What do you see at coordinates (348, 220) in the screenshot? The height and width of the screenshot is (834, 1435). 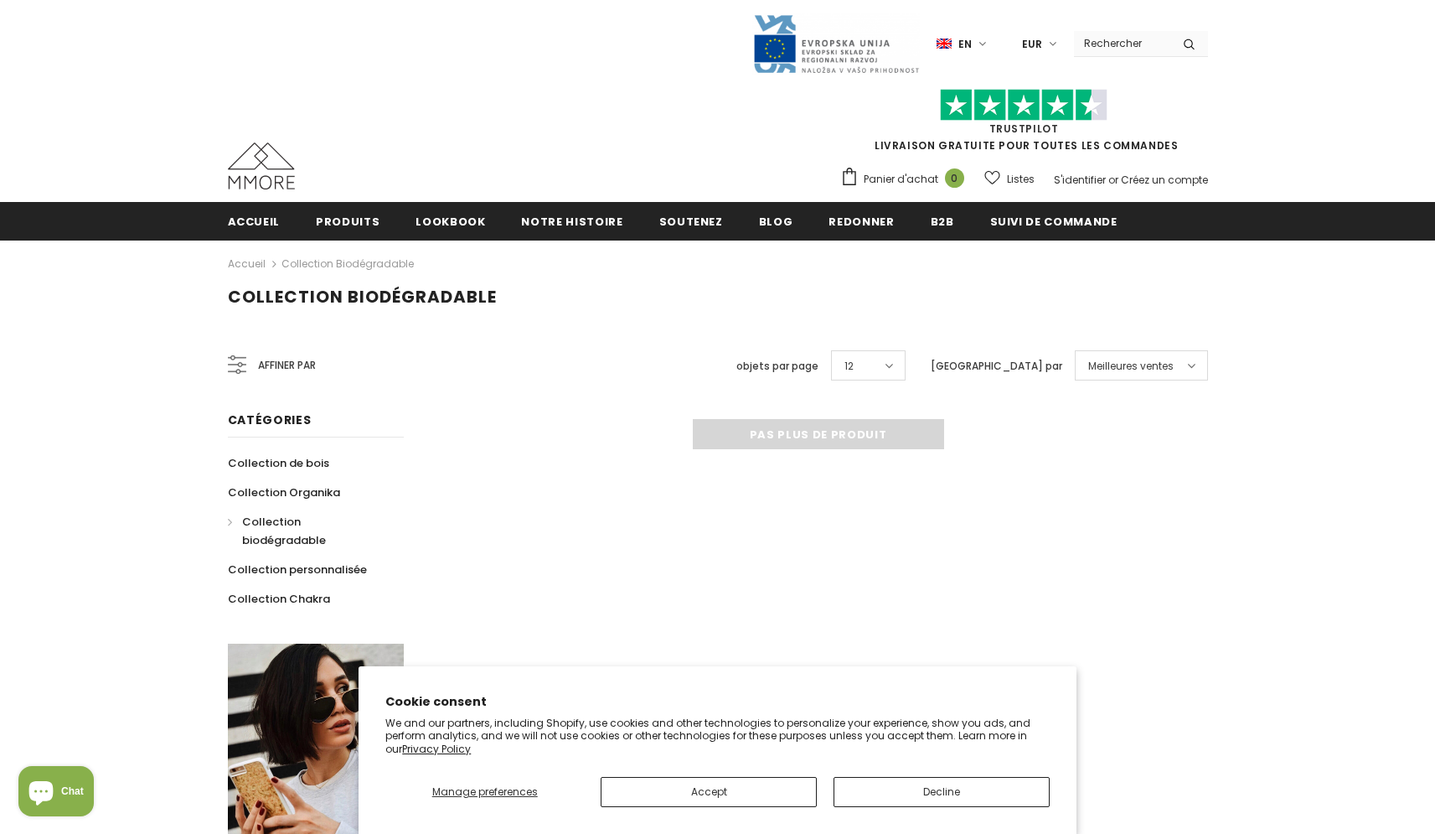 I see `a: Produits` at bounding box center [348, 220].